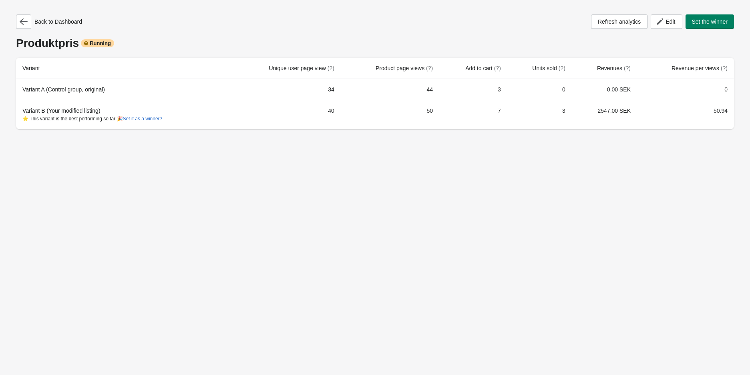 The image size is (750, 375). What do you see at coordinates (390, 89) in the screenshot?
I see `td: 44` at bounding box center [390, 89].